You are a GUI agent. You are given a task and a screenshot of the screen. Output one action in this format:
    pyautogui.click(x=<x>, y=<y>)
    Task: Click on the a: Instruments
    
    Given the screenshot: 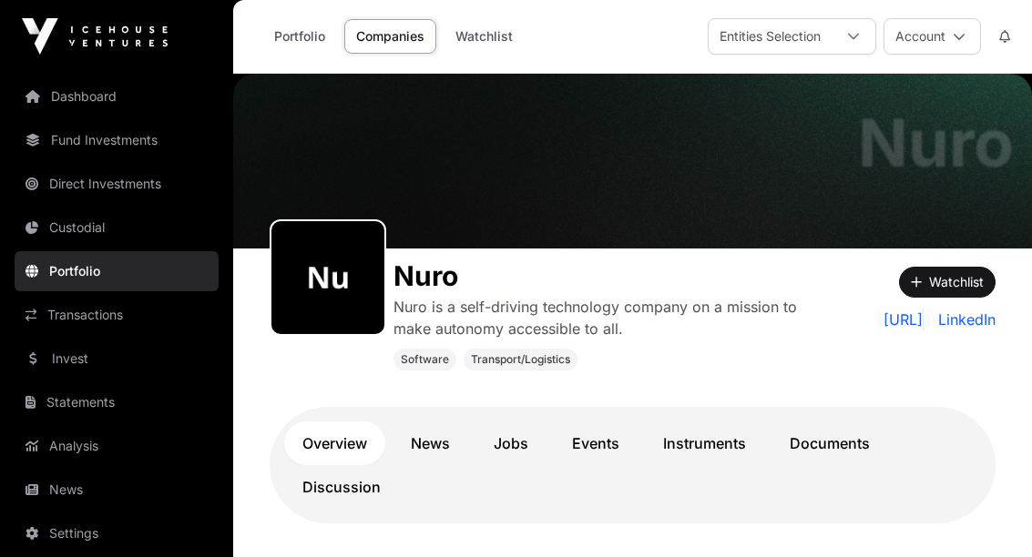 What is the action you would take?
    pyautogui.click(x=704, y=444)
    